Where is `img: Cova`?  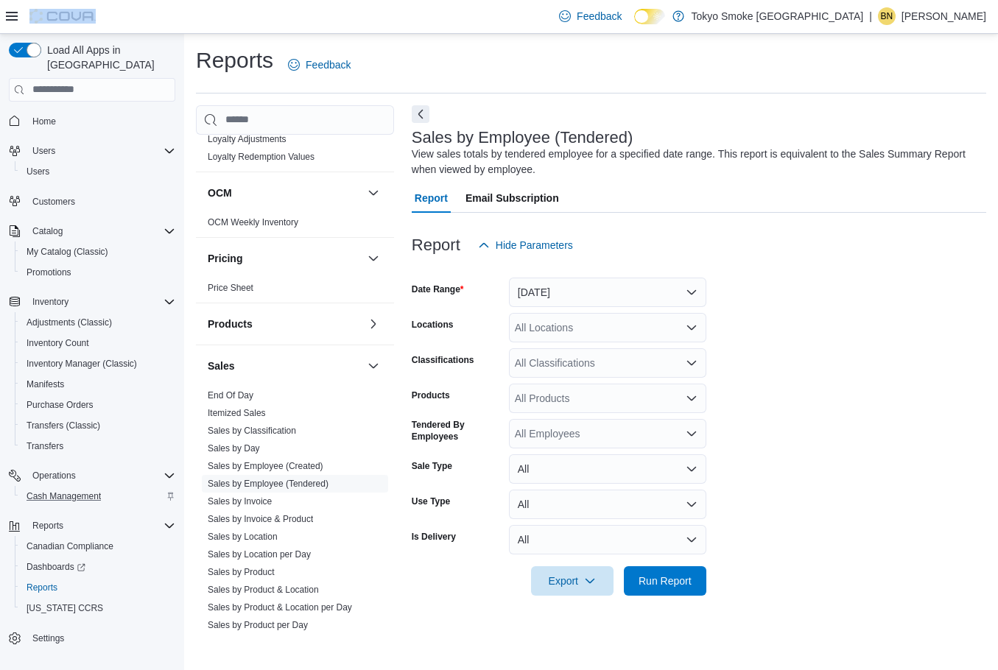 img: Cova is located at coordinates (63, 16).